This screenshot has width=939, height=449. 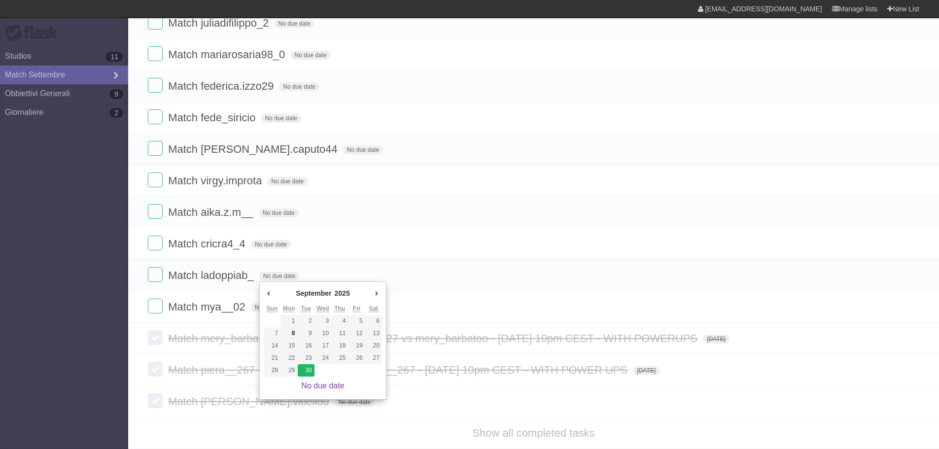 I want to click on button: 6, so click(x=374, y=321).